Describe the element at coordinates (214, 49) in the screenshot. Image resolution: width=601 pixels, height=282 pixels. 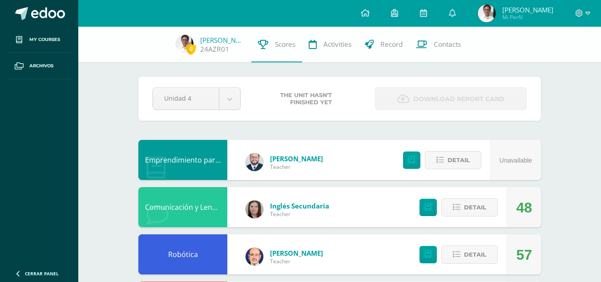
I see `a: 24AZR01` at that location.